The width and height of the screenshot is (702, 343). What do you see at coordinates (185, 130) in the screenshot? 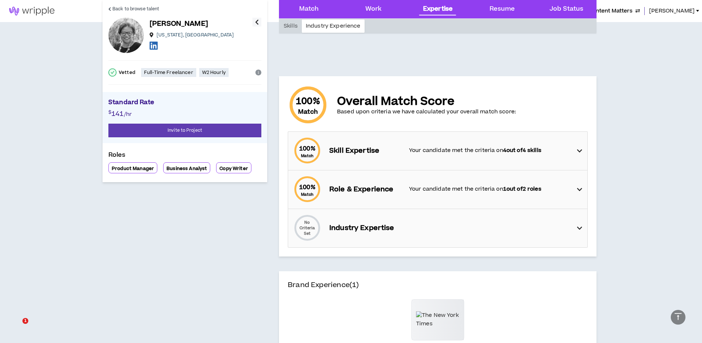
I see `button: Invite to Project` at bounding box center [185, 130].